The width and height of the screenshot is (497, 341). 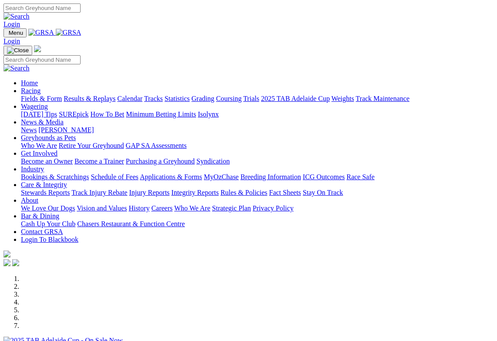 What do you see at coordinates (47, 161) in the screenshot?
I see `a: Become an Owner` at bounding box center [47, 161].